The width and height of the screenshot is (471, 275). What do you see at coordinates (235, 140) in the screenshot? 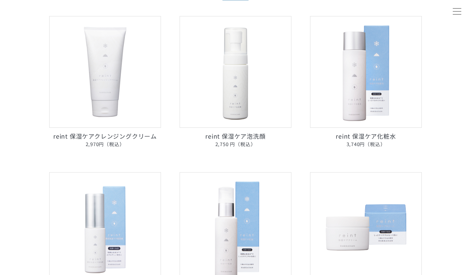
I see `p: reint 保湿ケア泡洗顔` at bounding box center [235, 140].